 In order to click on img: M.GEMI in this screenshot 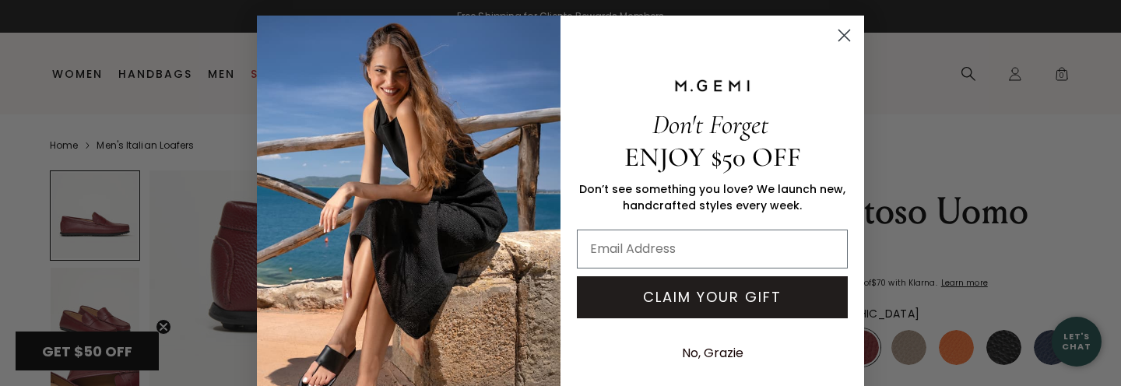, I will do `click(712, 86)`.